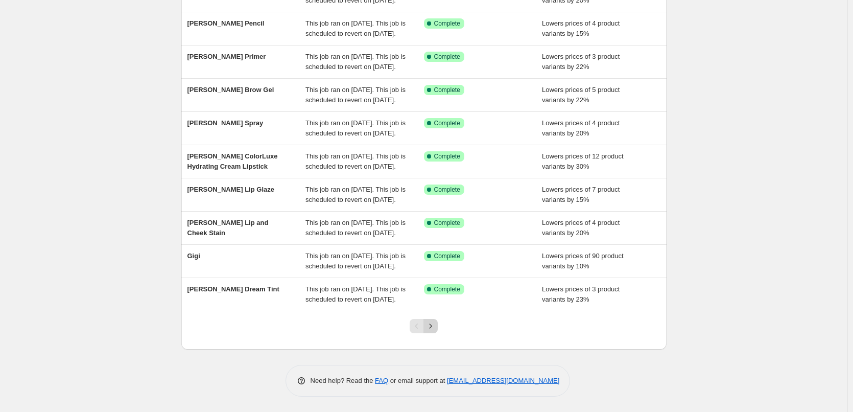 This screenshot has height=412, width=853. Describe the element at coordinates (581, 94) in the screenshot. I see `span: Lowers prices of 5 product variants by 22%` at that location.